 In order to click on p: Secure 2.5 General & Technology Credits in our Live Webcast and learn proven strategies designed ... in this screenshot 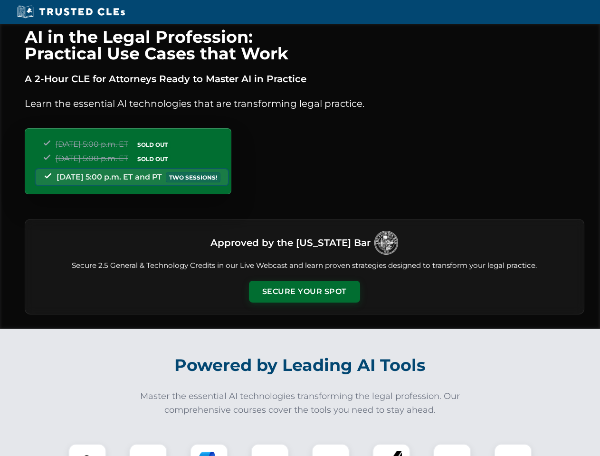, I will do `click(305, 266)`.